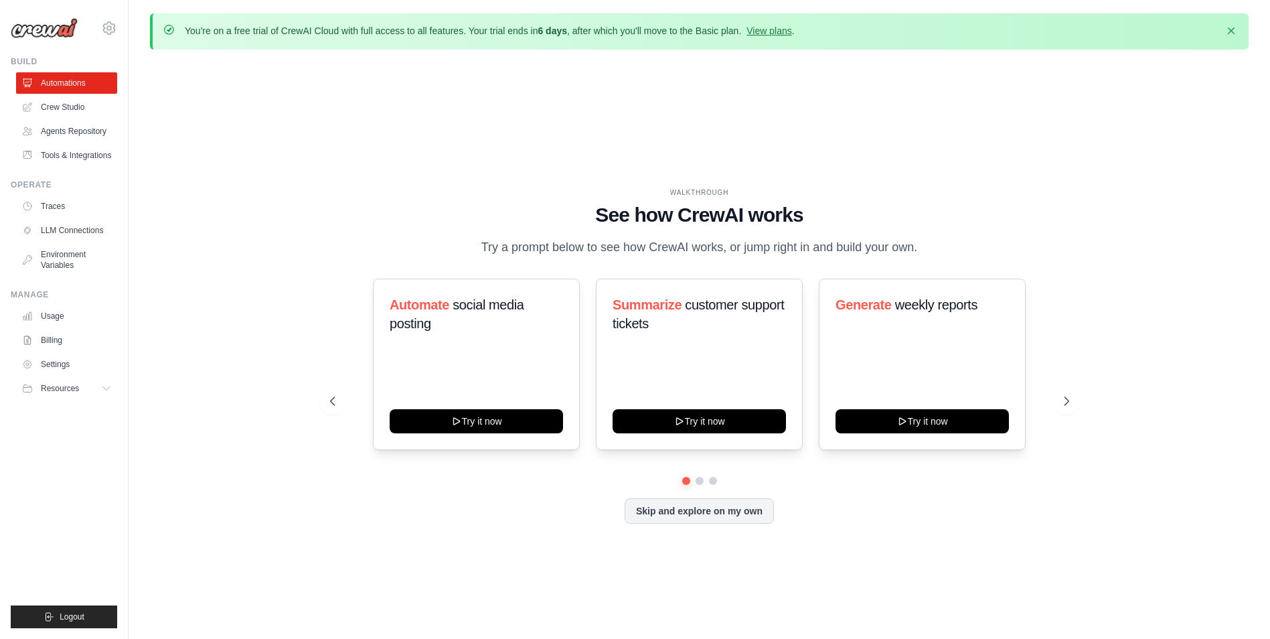  What do you see at coordinates (66, 364) in the screenshot?
I see `a: Settings` at bounding box center [66, 364].